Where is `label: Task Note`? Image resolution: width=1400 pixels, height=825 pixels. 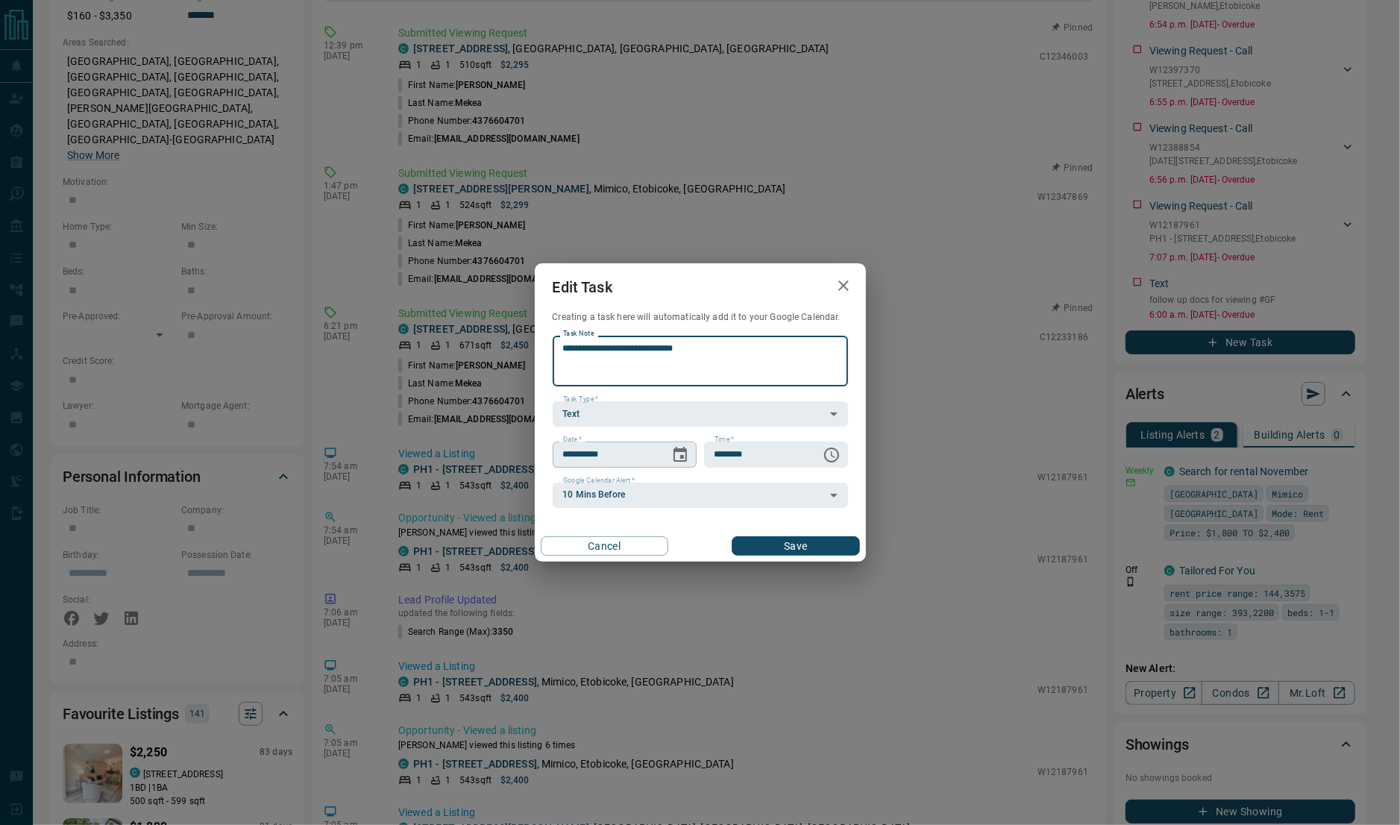 label: Task Note is located at coordinates (578, 333).